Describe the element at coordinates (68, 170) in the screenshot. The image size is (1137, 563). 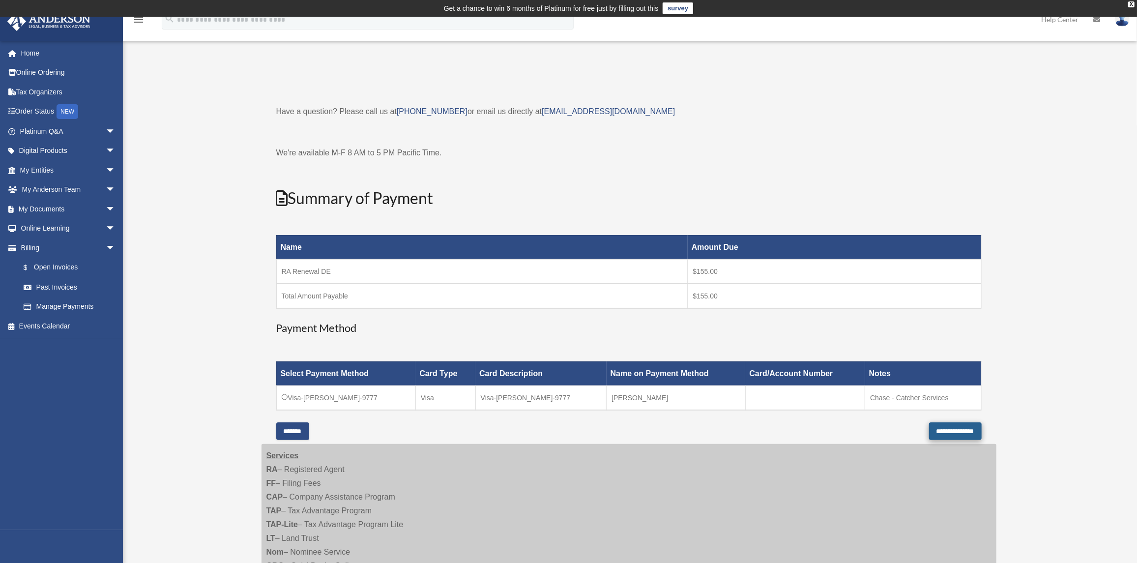
I see `a: My Entitiesarrow_drop_down` at that location.